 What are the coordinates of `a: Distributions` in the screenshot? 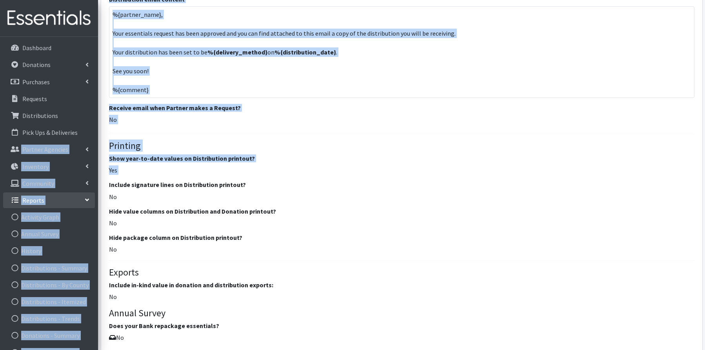 It's located at (49, 116).